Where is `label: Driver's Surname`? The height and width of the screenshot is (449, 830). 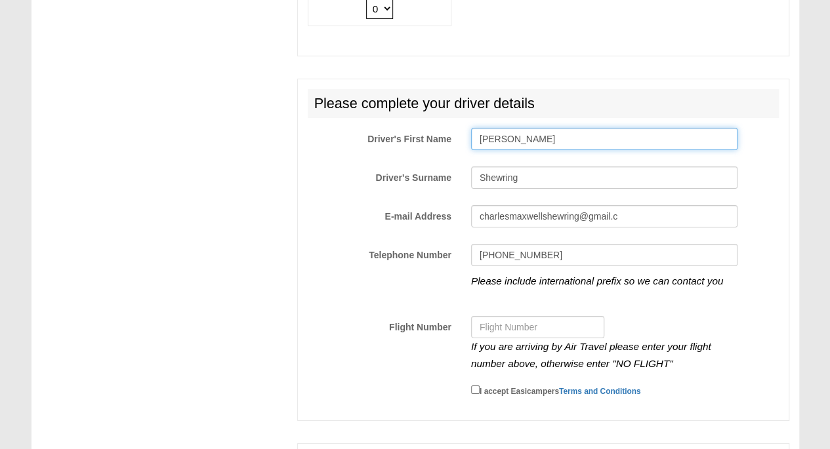
label: Driver's Surname is located at coordinates (379, 175).